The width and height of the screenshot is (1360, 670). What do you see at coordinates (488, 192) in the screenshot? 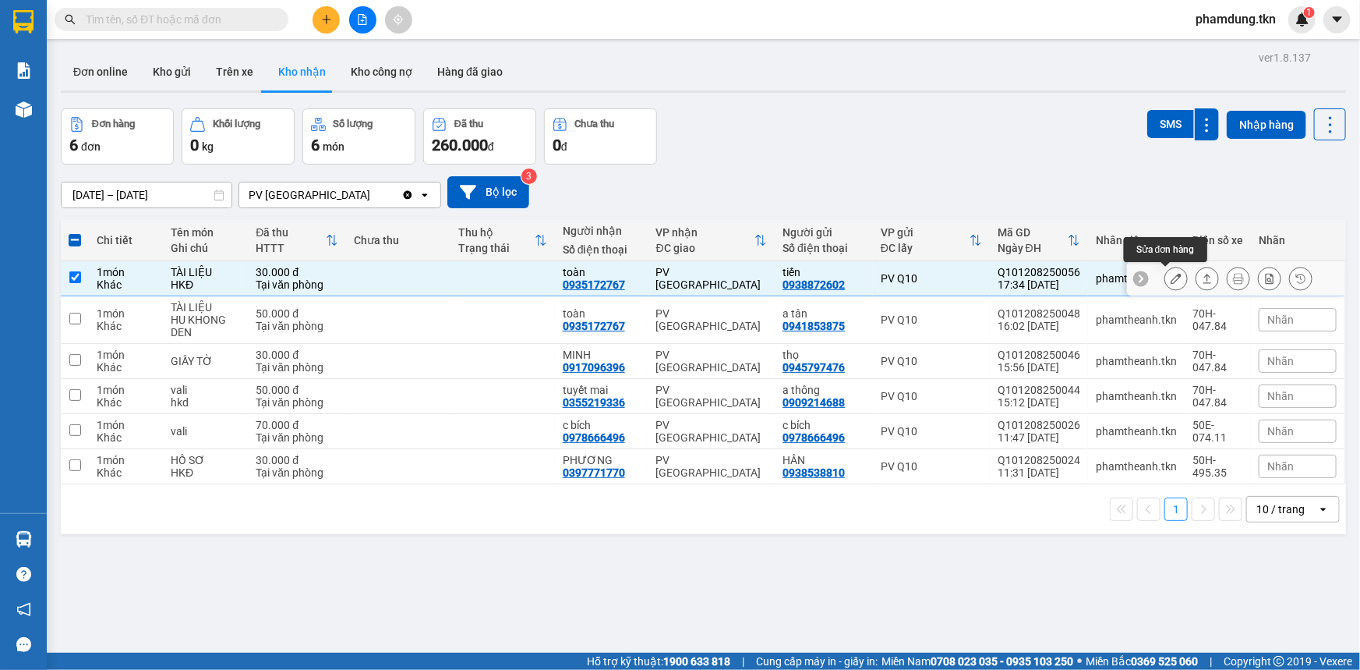
I see `button: Bộ lọc` at bounding box center [488, 192].